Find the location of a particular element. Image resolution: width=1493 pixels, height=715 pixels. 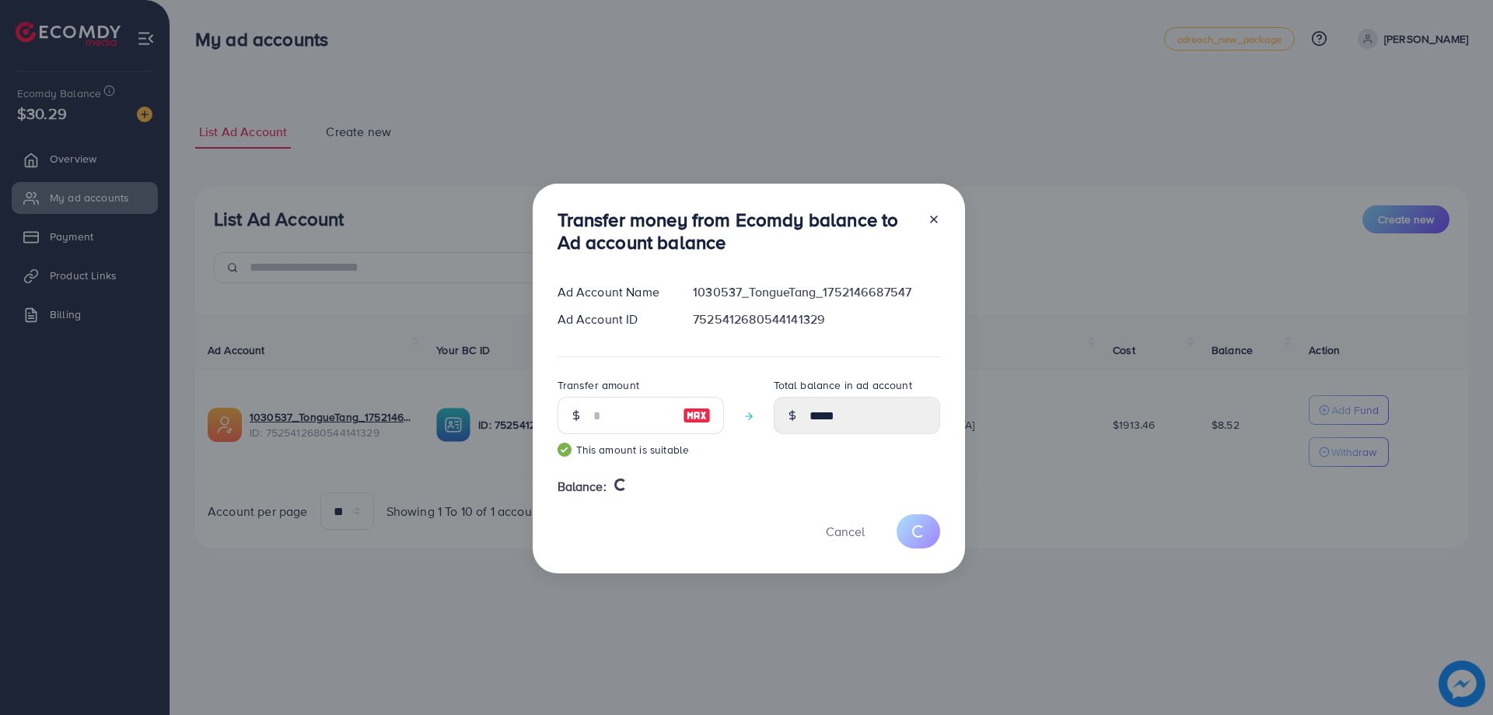

button: Cancel is located at coordinates (845, 530).